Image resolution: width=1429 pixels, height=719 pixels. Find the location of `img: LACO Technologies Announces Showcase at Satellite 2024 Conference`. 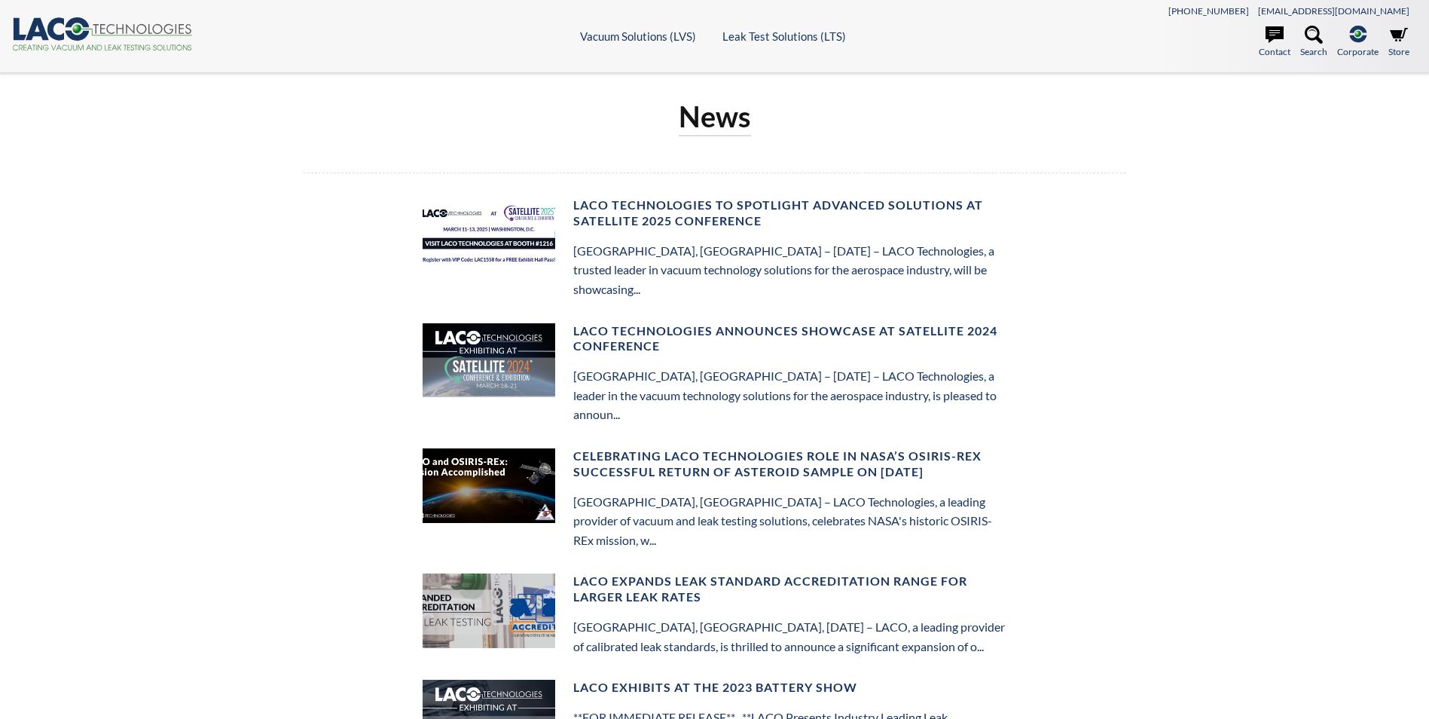

img: LACO Technologies Announces Showcase at Satellite 2024 Conference is located at coordinates (489, 360).